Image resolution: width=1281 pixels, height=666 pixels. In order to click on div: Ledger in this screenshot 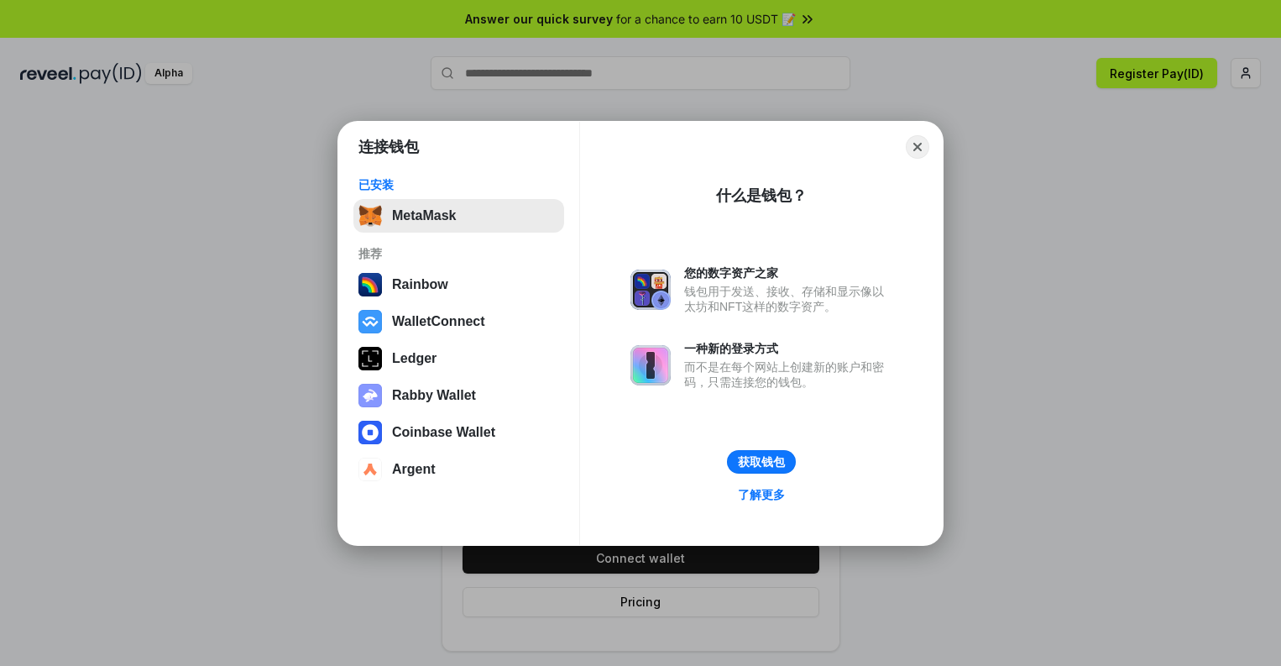, I will do `click(414, 358)`.